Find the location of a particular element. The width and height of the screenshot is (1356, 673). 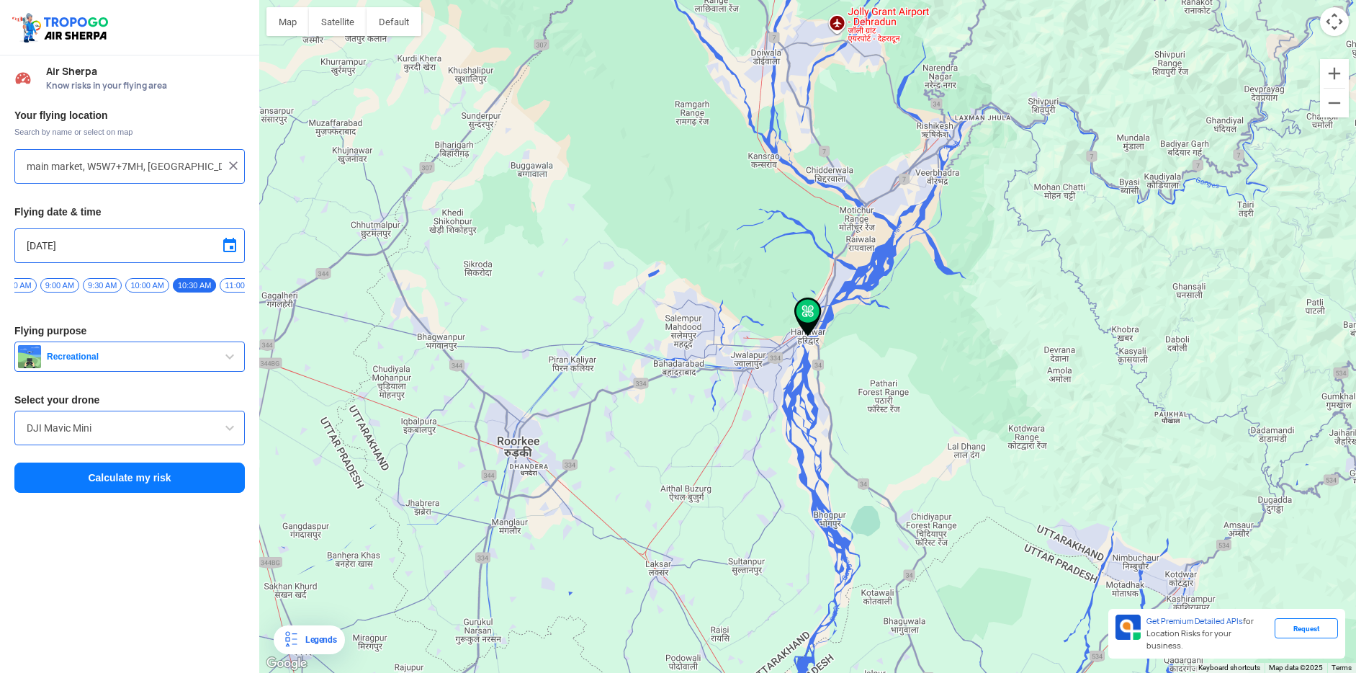

img: recreational.png is located at coordinates (30, 356).